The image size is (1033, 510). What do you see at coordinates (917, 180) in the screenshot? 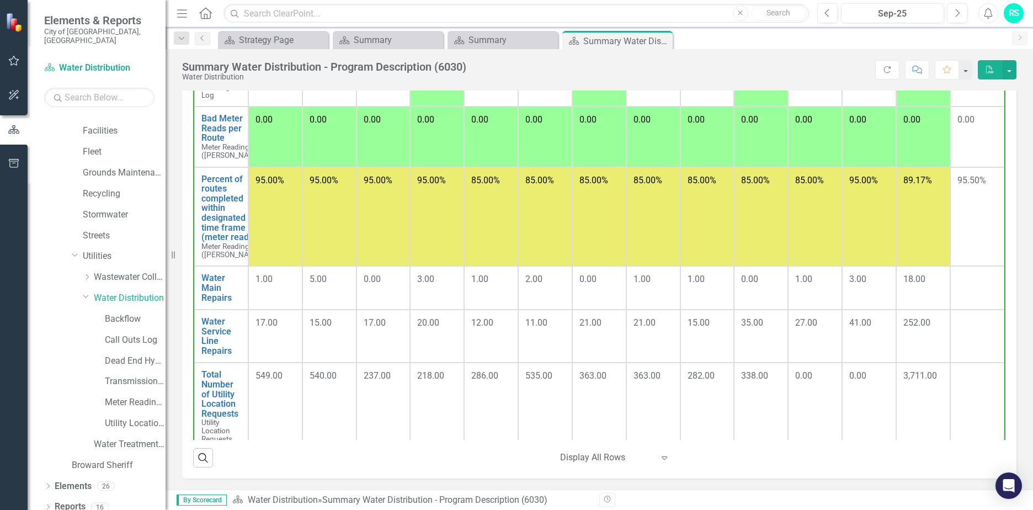
I see `span: 89.17%` at bounding box center [917, 180].